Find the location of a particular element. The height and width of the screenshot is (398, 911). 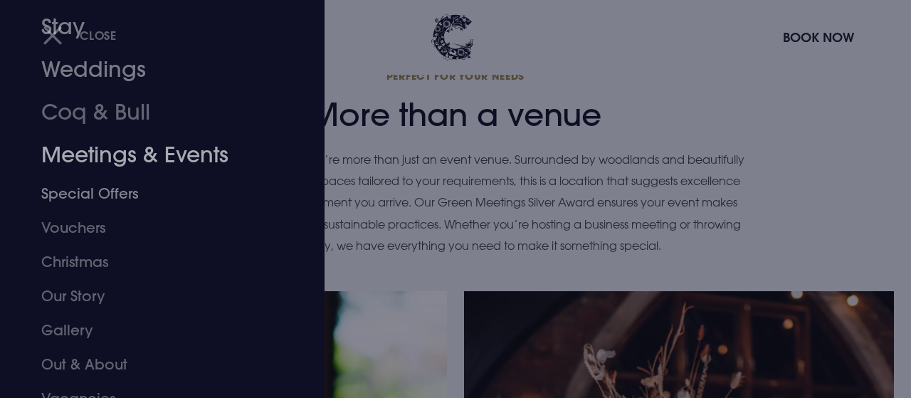

a: Special Offers is located at coordinates (152, 194).